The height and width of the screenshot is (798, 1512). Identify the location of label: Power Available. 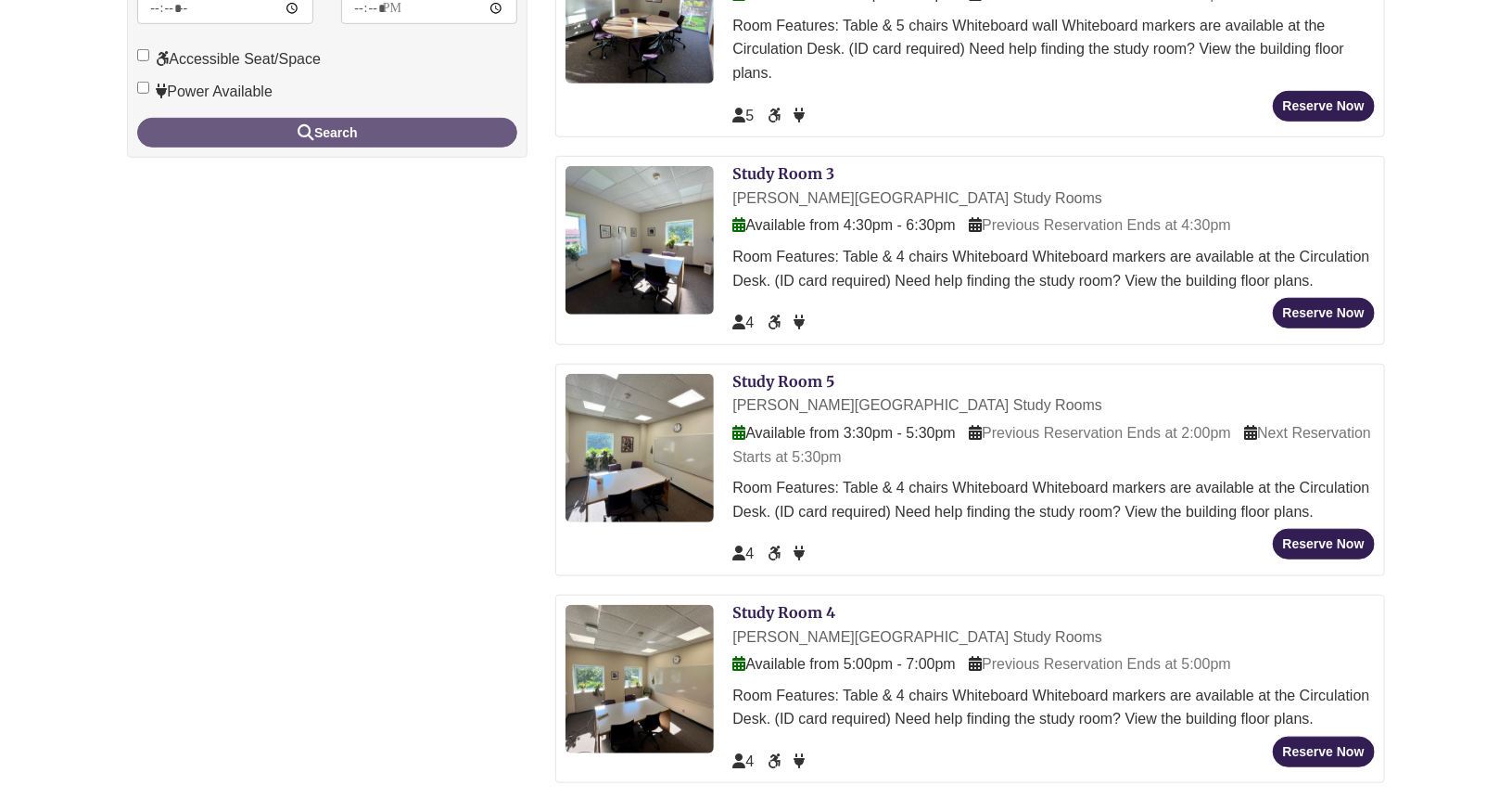
(205, 92).